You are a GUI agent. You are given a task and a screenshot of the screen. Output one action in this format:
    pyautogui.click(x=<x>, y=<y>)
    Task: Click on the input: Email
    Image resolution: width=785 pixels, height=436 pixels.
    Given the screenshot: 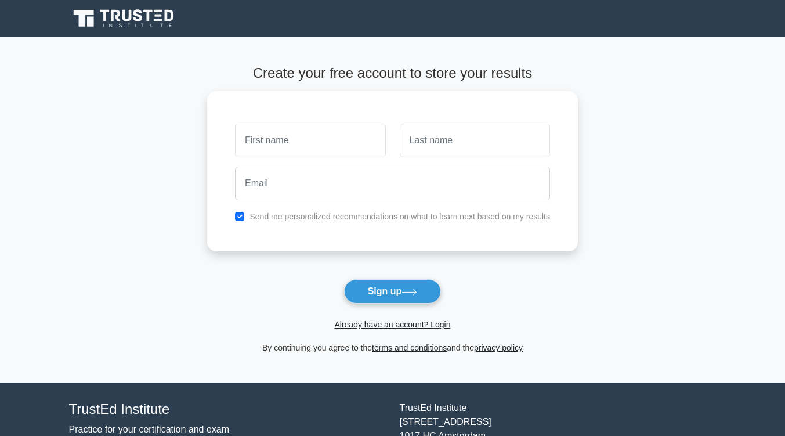 What is the action you would take?
    pyautogui.click(x=392, y=183)
    